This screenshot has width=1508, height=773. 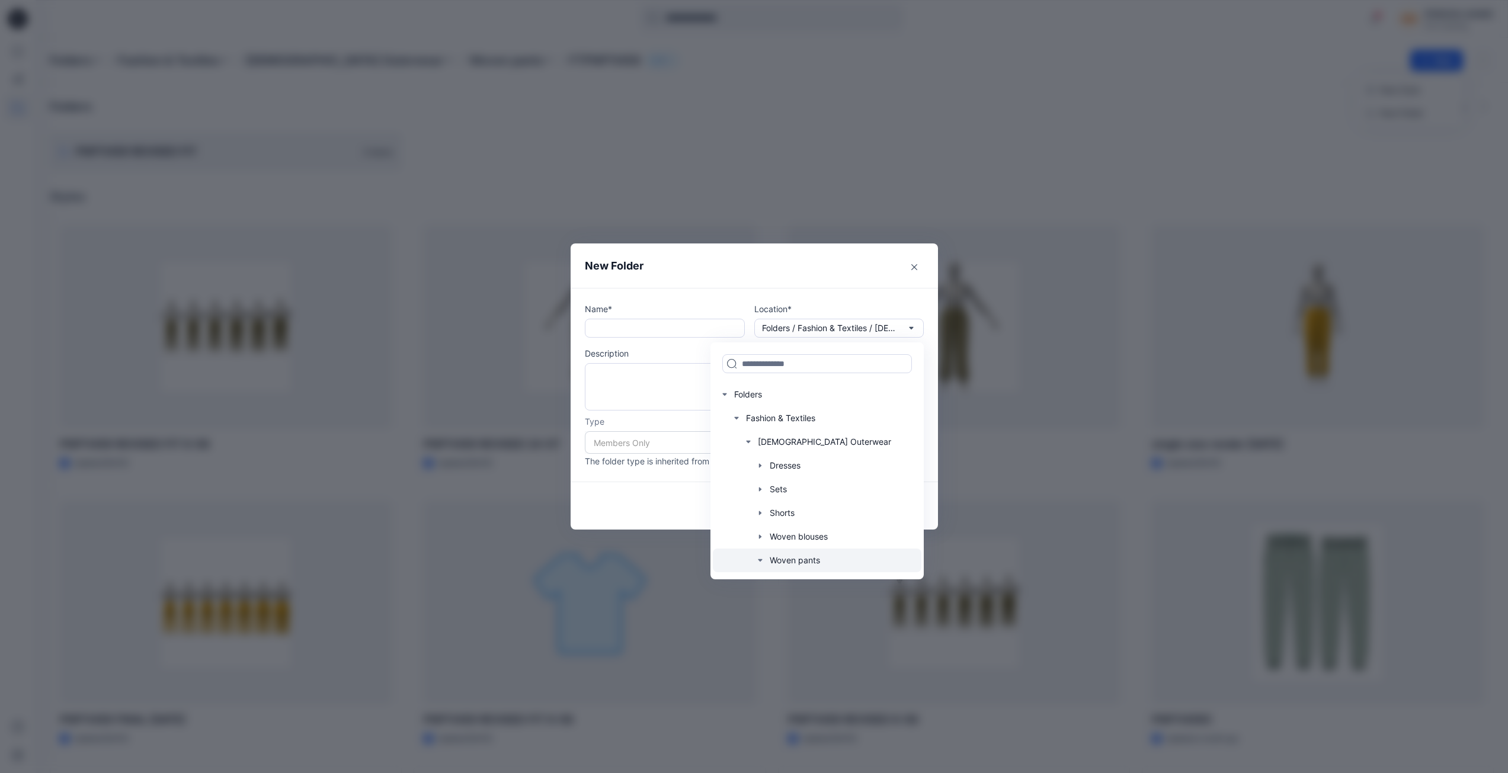 What do you see at coordinates (754, 353) in the screenshot?
I see `p: Description` at bounding box center [754, 353].